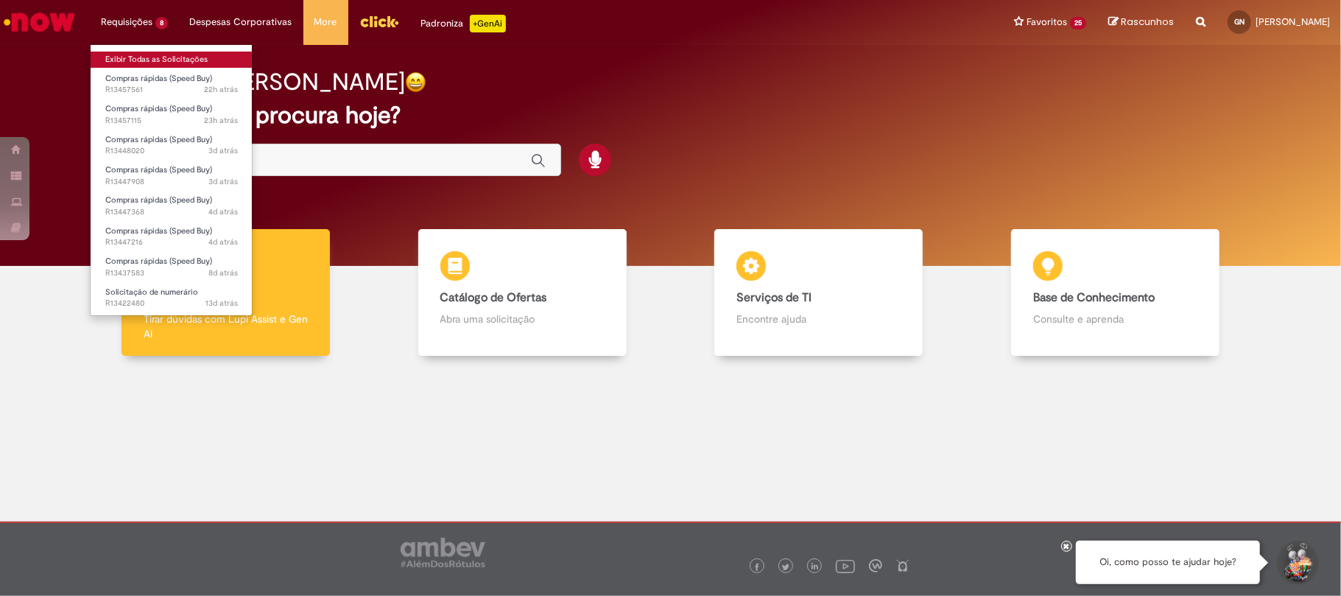 The image size is (1341, 596). Describe the element at coordinates (171, 180) in the screenshot. I see `ul: Requisições` at that location.